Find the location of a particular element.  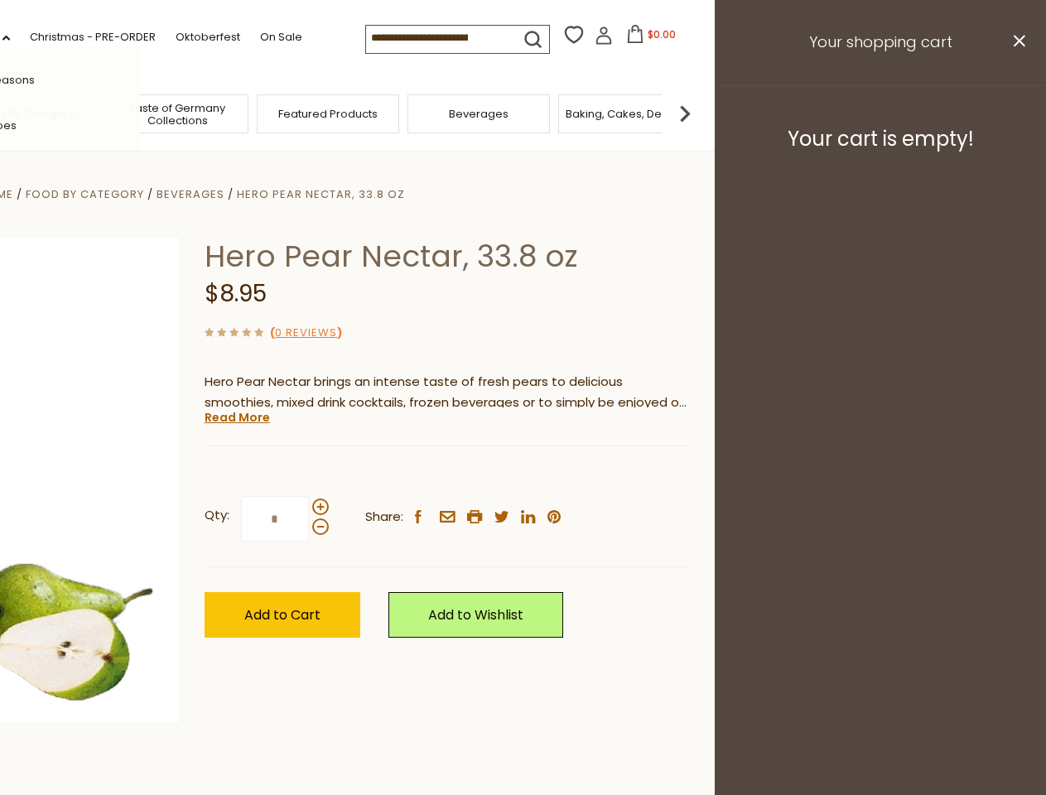

span: $0.00 is located at coordinates (662, 34).